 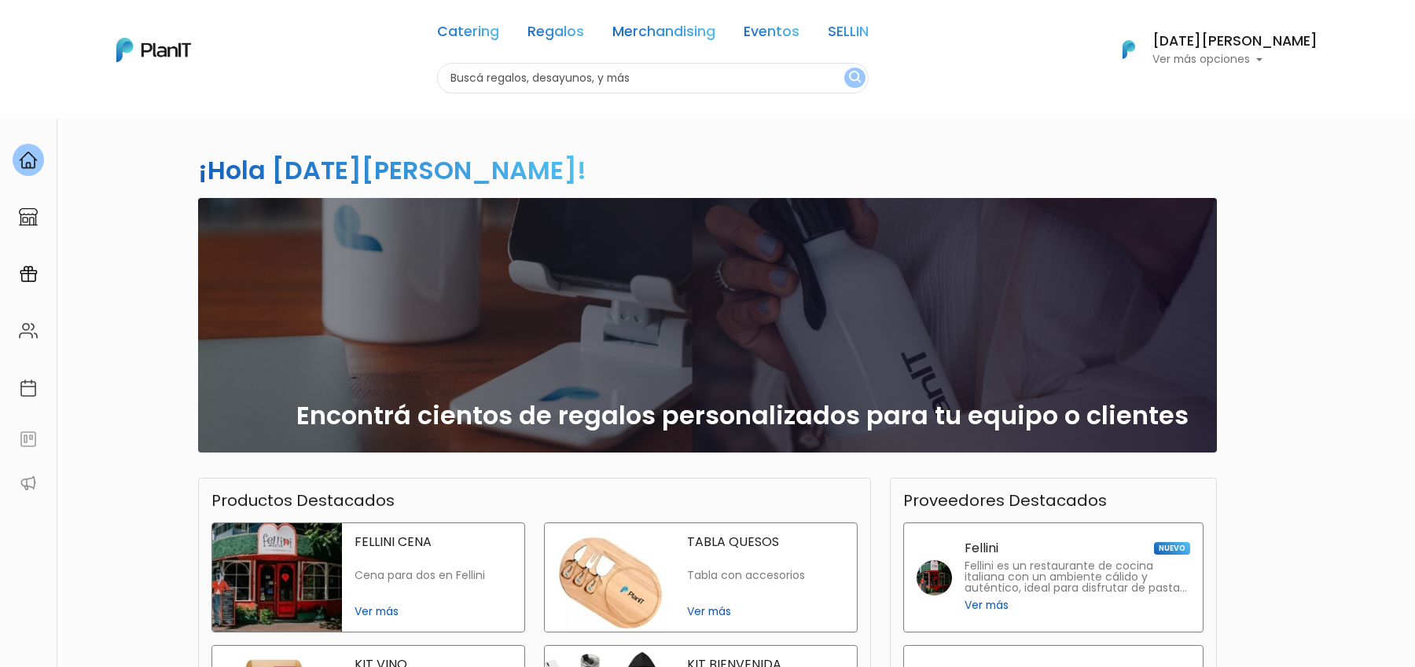 What do you see at coordinates (28, 331) in the screenshot?
I see `img: people-662611757002400ad9ed0e3c099ab2801c6687ba6c219adb57efc949bc21e19d.svg` at bounding box center [28, 331].